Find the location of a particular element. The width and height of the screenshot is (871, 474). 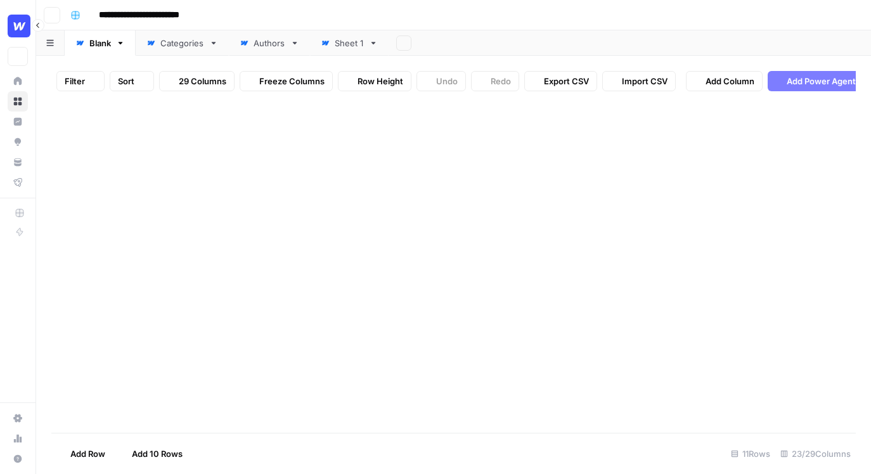

button: Help + Support is located at coordinates (18, 459).